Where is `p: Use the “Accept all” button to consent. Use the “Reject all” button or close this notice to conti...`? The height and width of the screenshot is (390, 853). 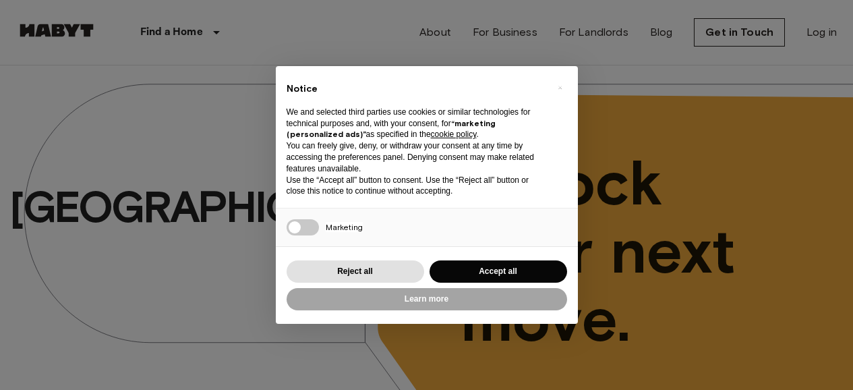
p: Use the “Accept all” button to consent. Use the “Reject all” button or close this notice to conti... is located at coordinates (416, 186).